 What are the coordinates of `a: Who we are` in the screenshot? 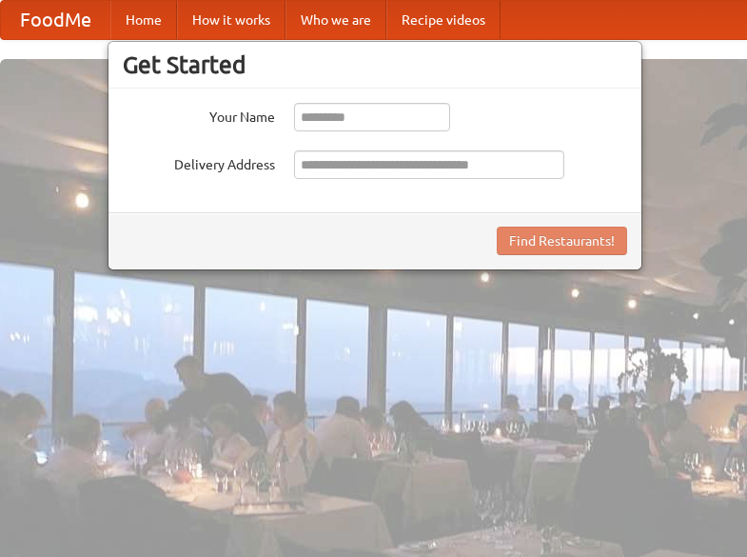 It's located at (336, 20).